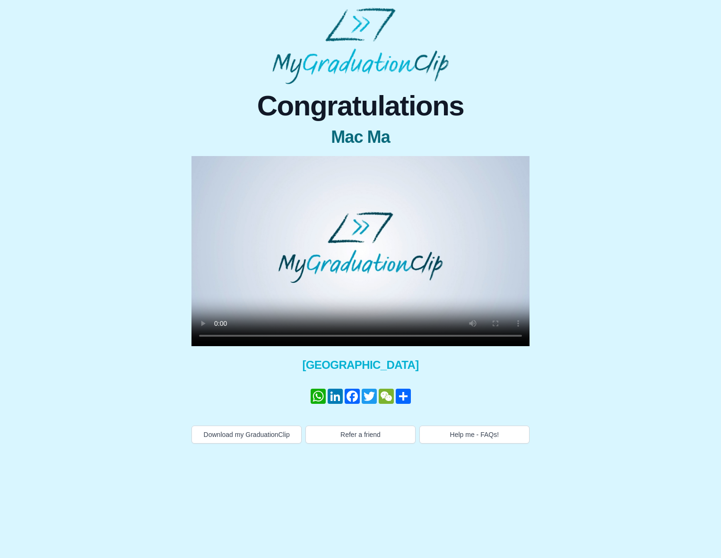 The height and width of the screenshot is (558, 721). I want to click on img: MyGraduationClip, so click(360, 46).